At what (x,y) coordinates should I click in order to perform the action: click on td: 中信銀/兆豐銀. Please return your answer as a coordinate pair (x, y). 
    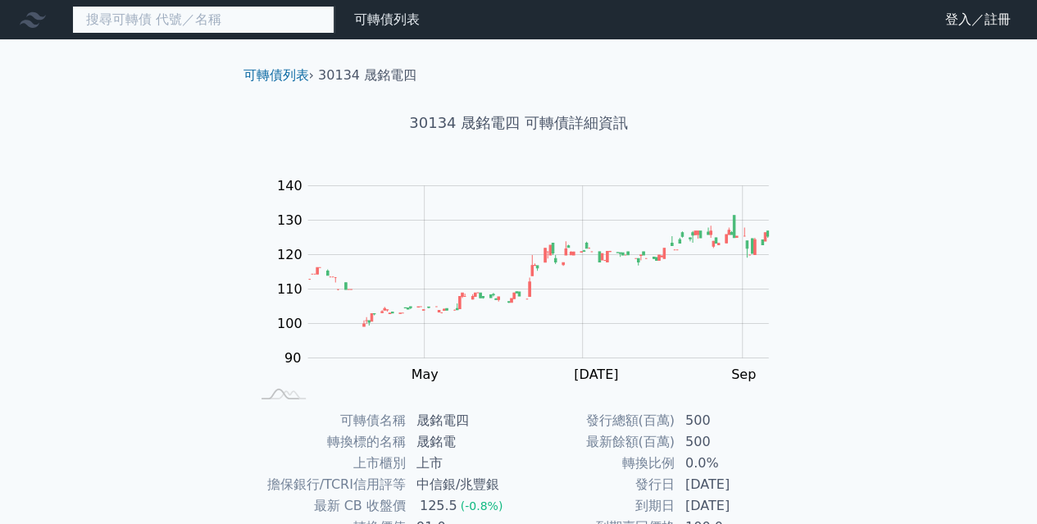
    Looking at the image, I should click on (462, 485).